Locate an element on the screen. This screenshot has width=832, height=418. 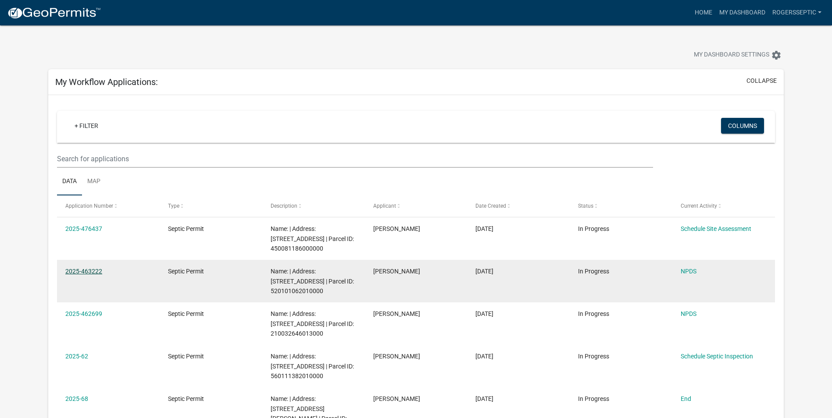
a: rogersseptic is located at coordinates (797, 13).